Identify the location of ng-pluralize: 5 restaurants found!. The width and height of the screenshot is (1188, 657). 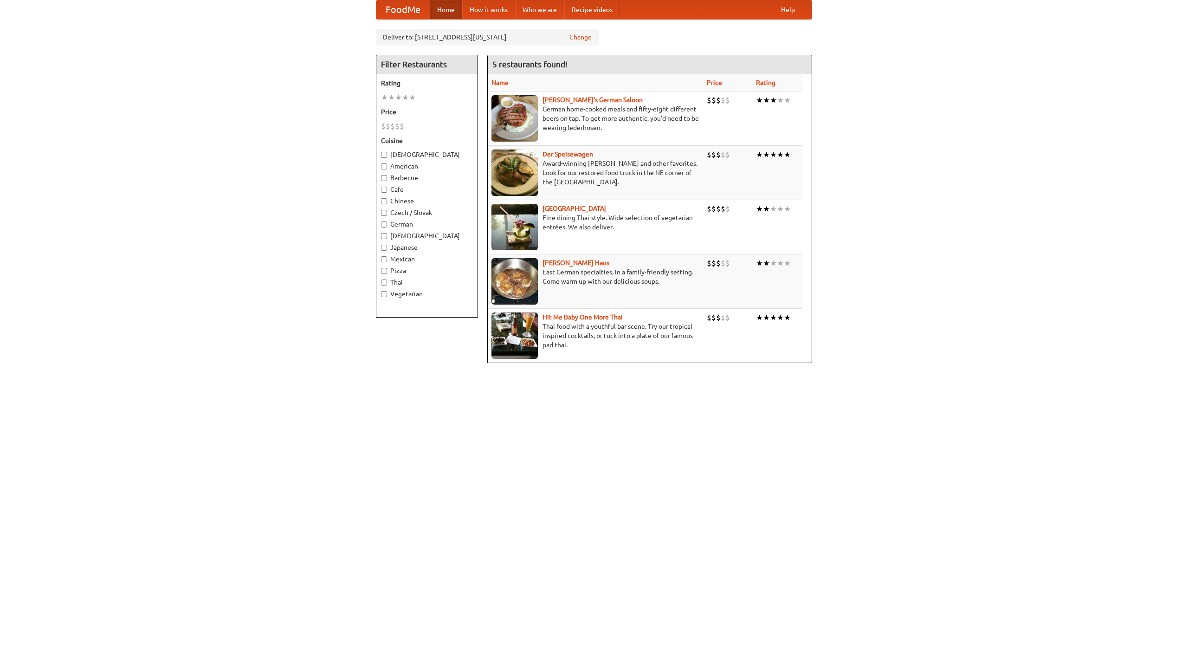
(530, 64).